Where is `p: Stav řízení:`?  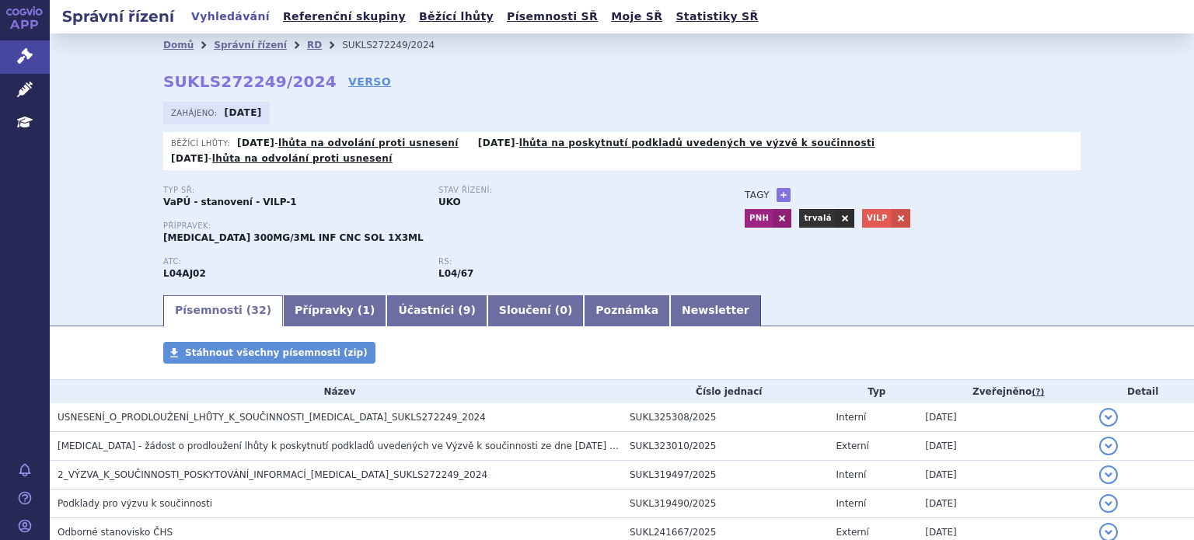 p: Stav řízení: is located at coordinates (568, 190).